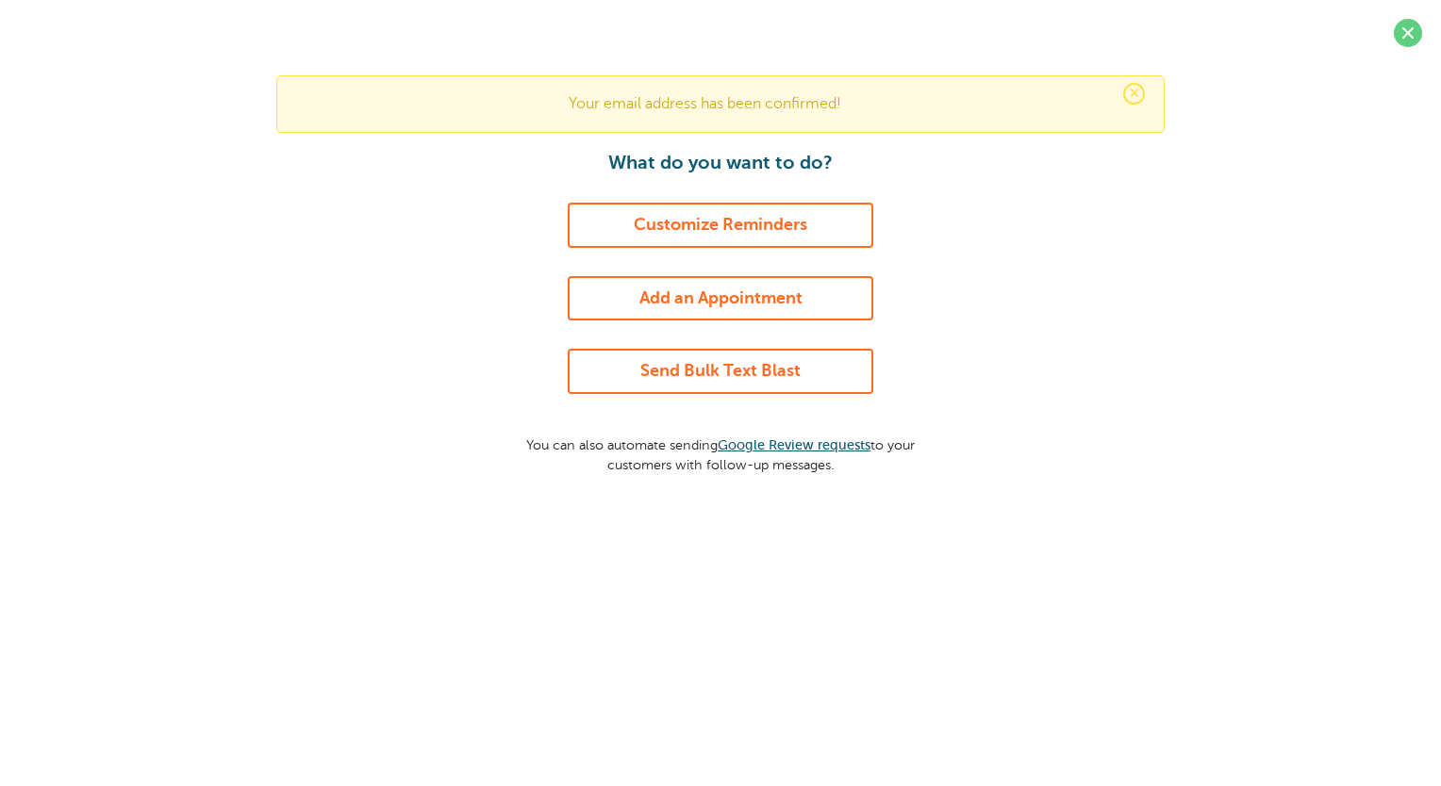  I want to click on p: You can also automate sending to your customers with follow-up messages., so click(720, 448).